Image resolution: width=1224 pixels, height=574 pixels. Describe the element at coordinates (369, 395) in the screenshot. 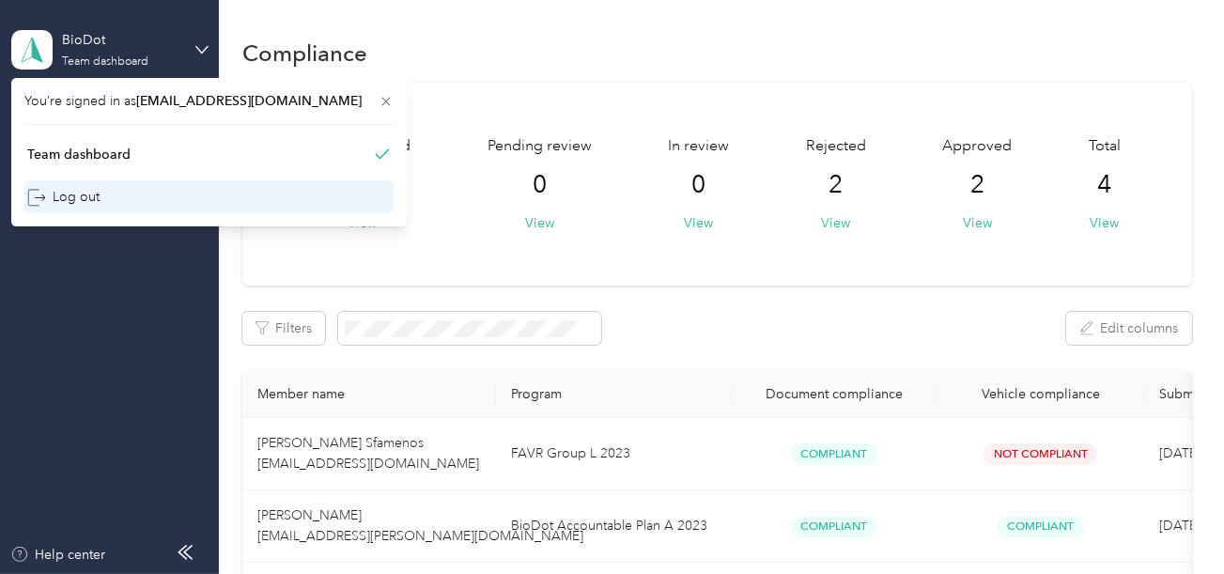

I see `th: Member name` at that location.